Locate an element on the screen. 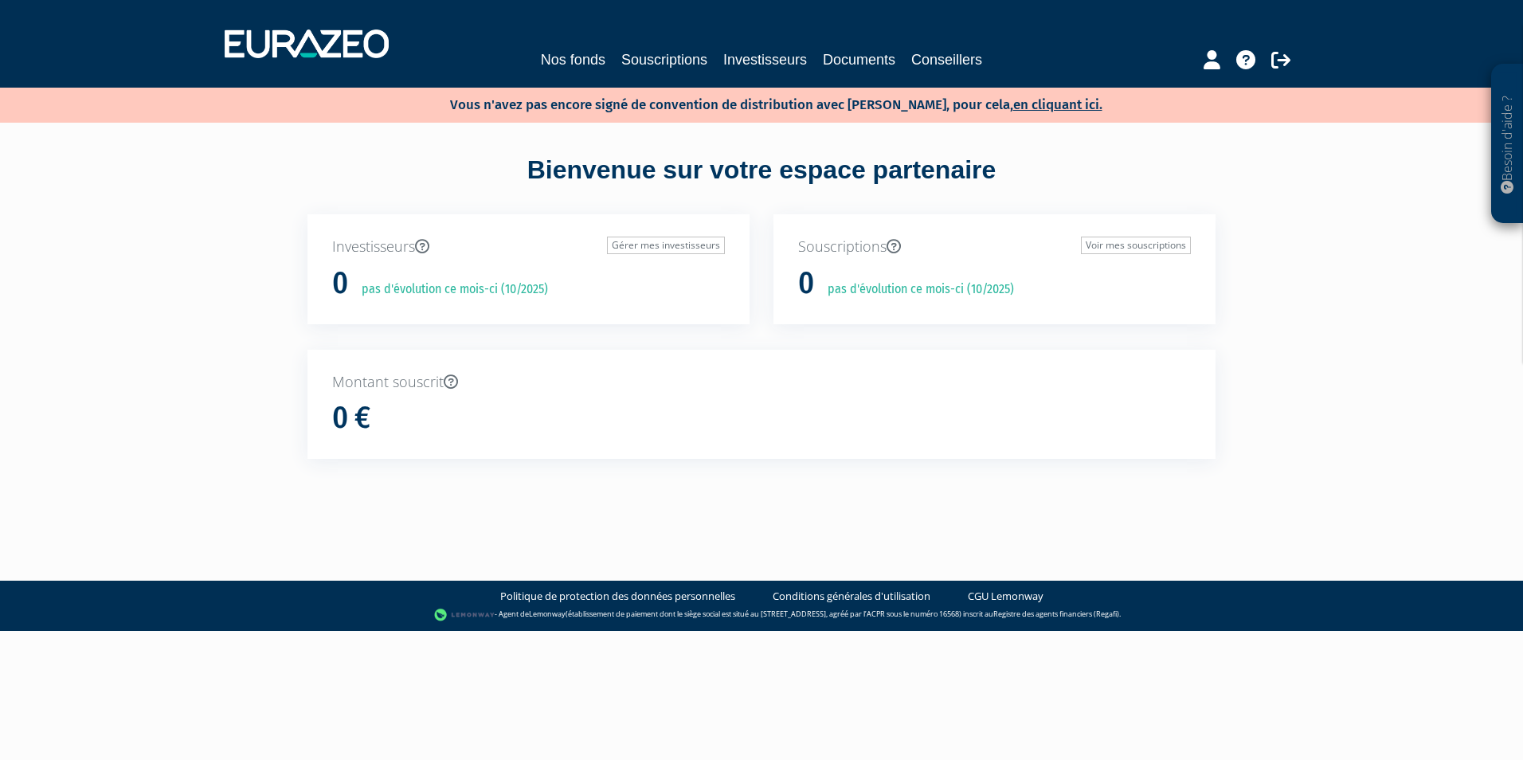  a: CGU Lemonway is located at coordinates (1005, 596).